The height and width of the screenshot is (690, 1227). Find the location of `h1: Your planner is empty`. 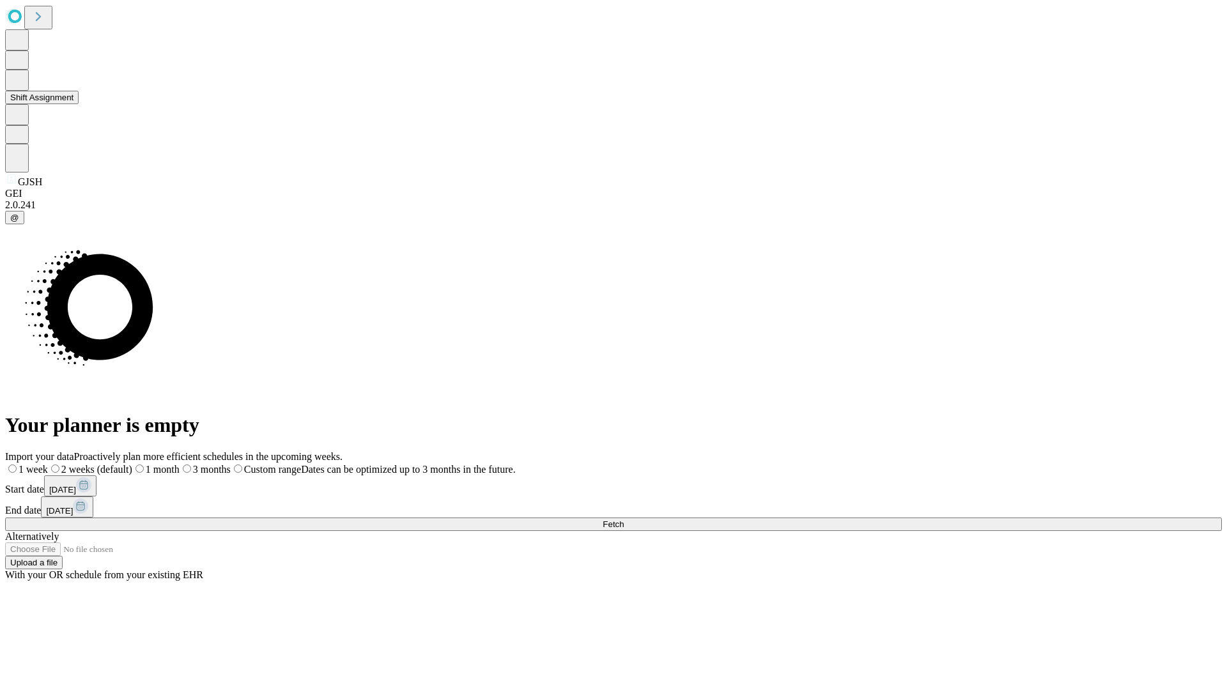

h1: Your planner is empty is located at coordinates (613, 425).